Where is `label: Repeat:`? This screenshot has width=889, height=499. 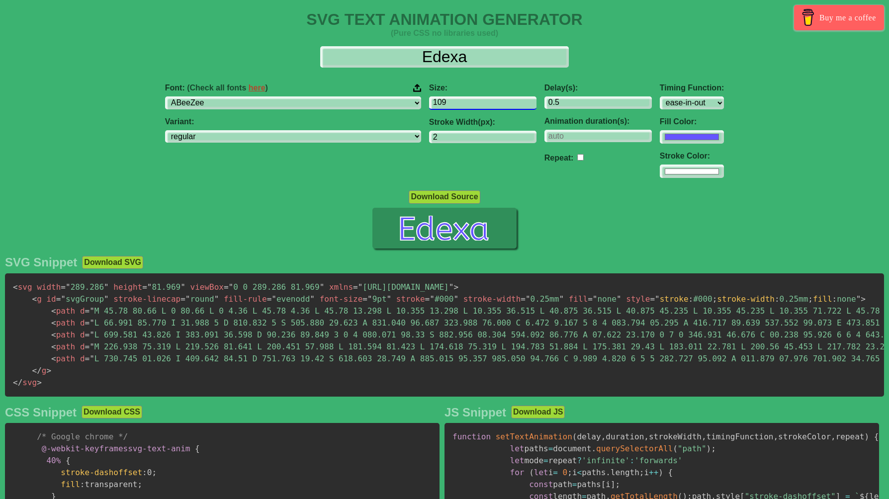 label: Repeat: is located at coordinates (559, 158).